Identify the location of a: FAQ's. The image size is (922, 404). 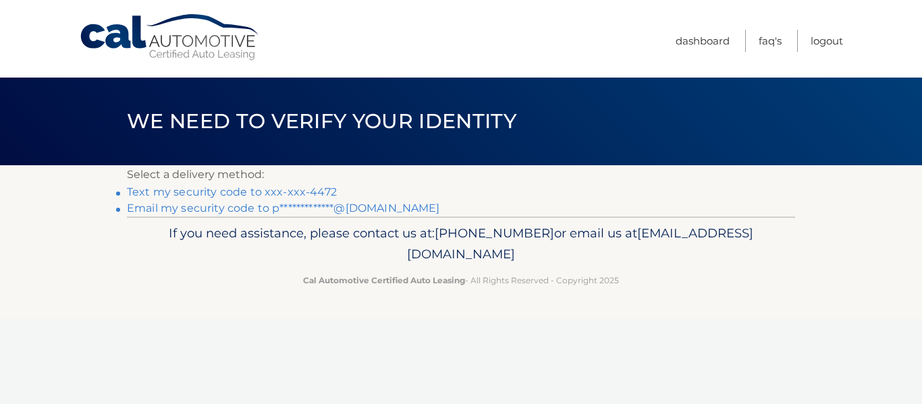
(770, 41).